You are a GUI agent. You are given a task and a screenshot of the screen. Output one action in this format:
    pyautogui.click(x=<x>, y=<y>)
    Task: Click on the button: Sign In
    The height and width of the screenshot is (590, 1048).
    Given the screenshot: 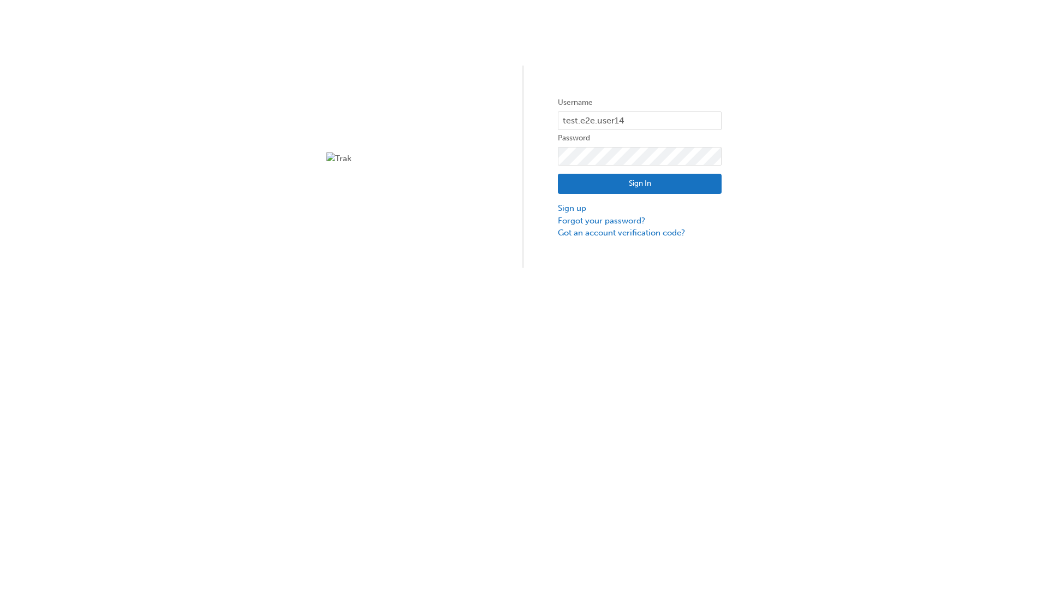 What is the action you would take?
    pyautogui.click(x=640, y=184)
    